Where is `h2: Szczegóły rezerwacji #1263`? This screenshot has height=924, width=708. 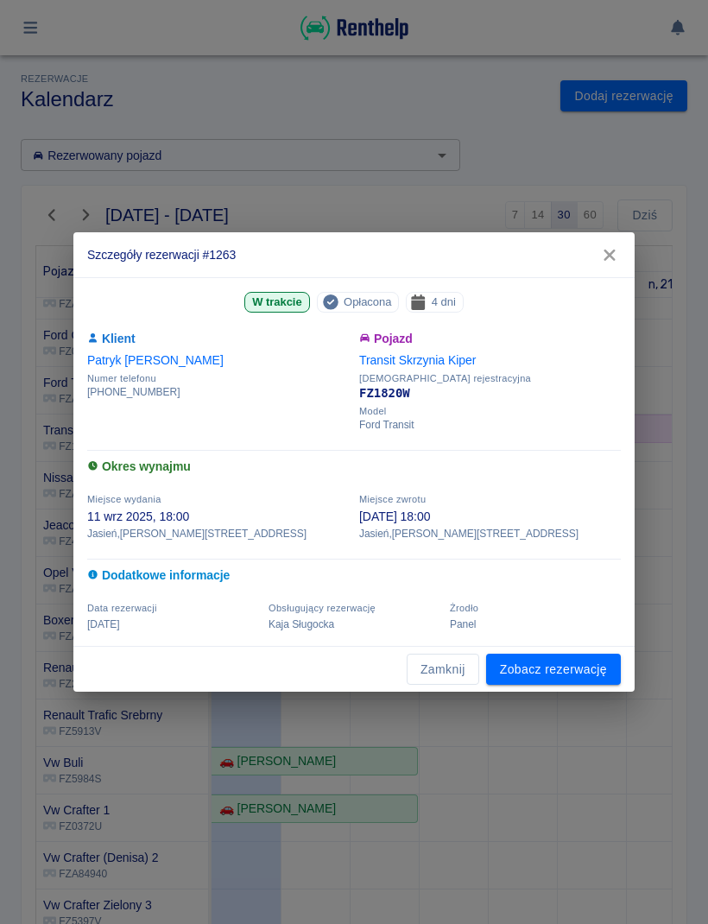
h2: Szczegóły rezerwacji #1263 is located at coordinates (354, 255).